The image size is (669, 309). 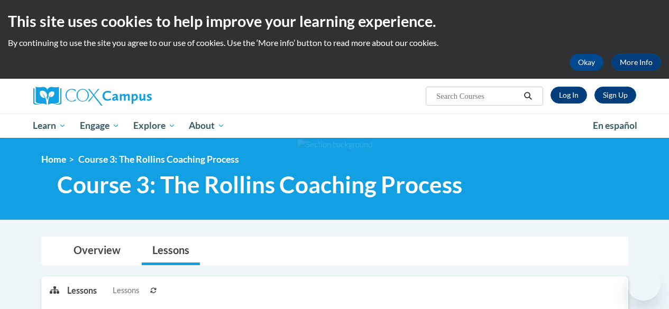 What do you see at coordinates (97, 251) in the screenshot?
I see `a: Overview` at bounding box center [97, 251].